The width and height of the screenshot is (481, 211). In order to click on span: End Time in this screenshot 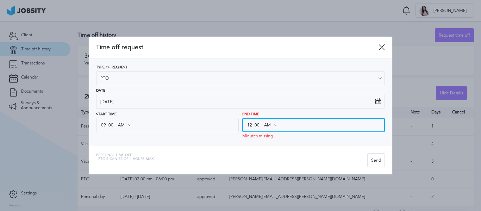, I will do `click(251, 114)`.